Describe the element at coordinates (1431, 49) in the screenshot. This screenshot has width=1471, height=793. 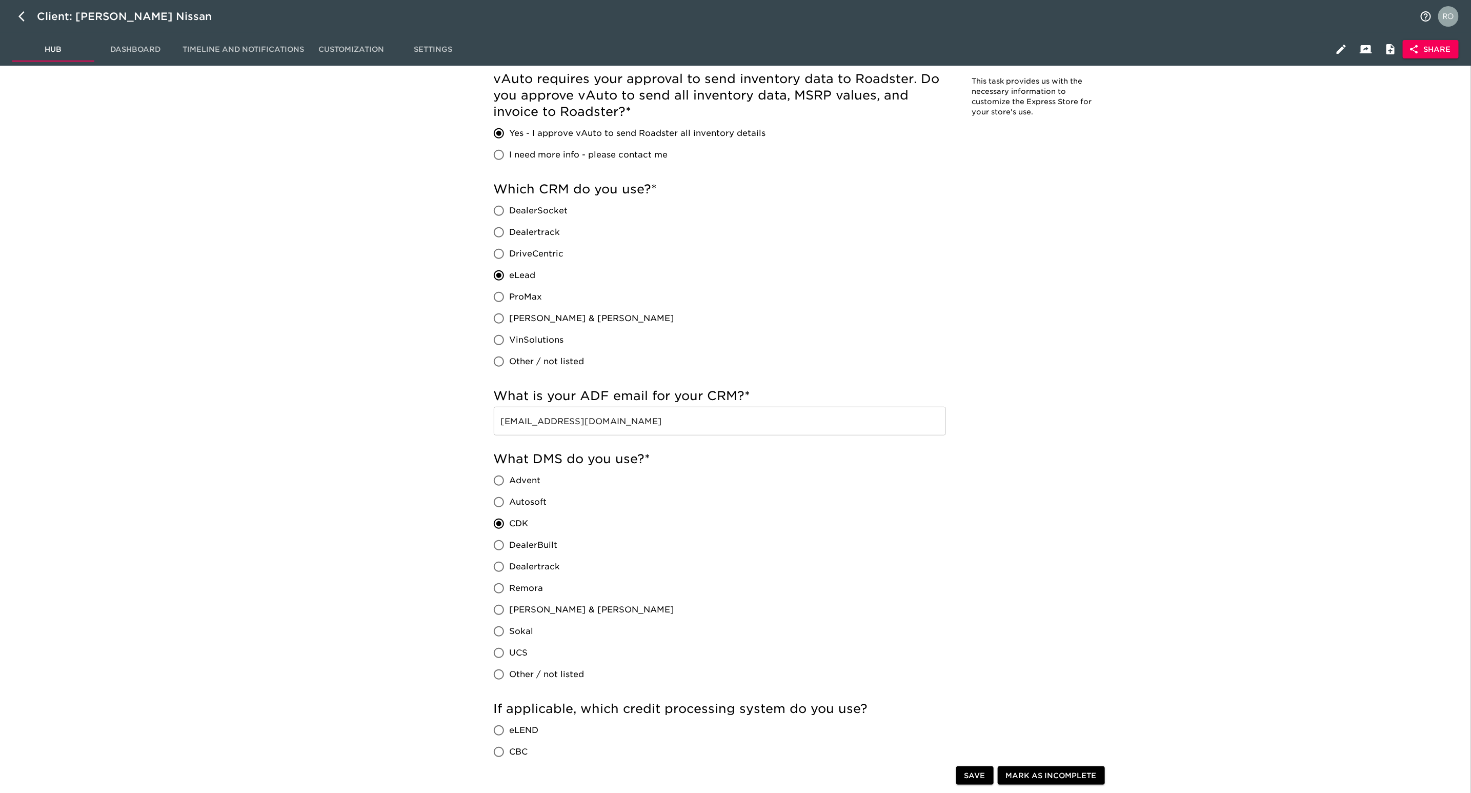
I see `button: Share` at that location.